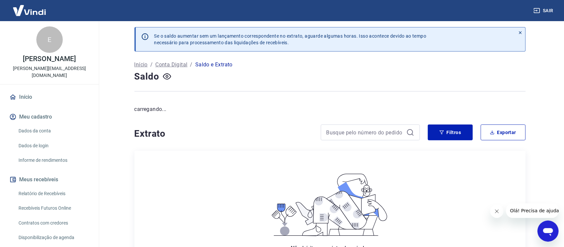  What do you see at coordinates (53, 223) in the screenshot?
I see `a: Contratos com credores` at bounding box center [53, 223].